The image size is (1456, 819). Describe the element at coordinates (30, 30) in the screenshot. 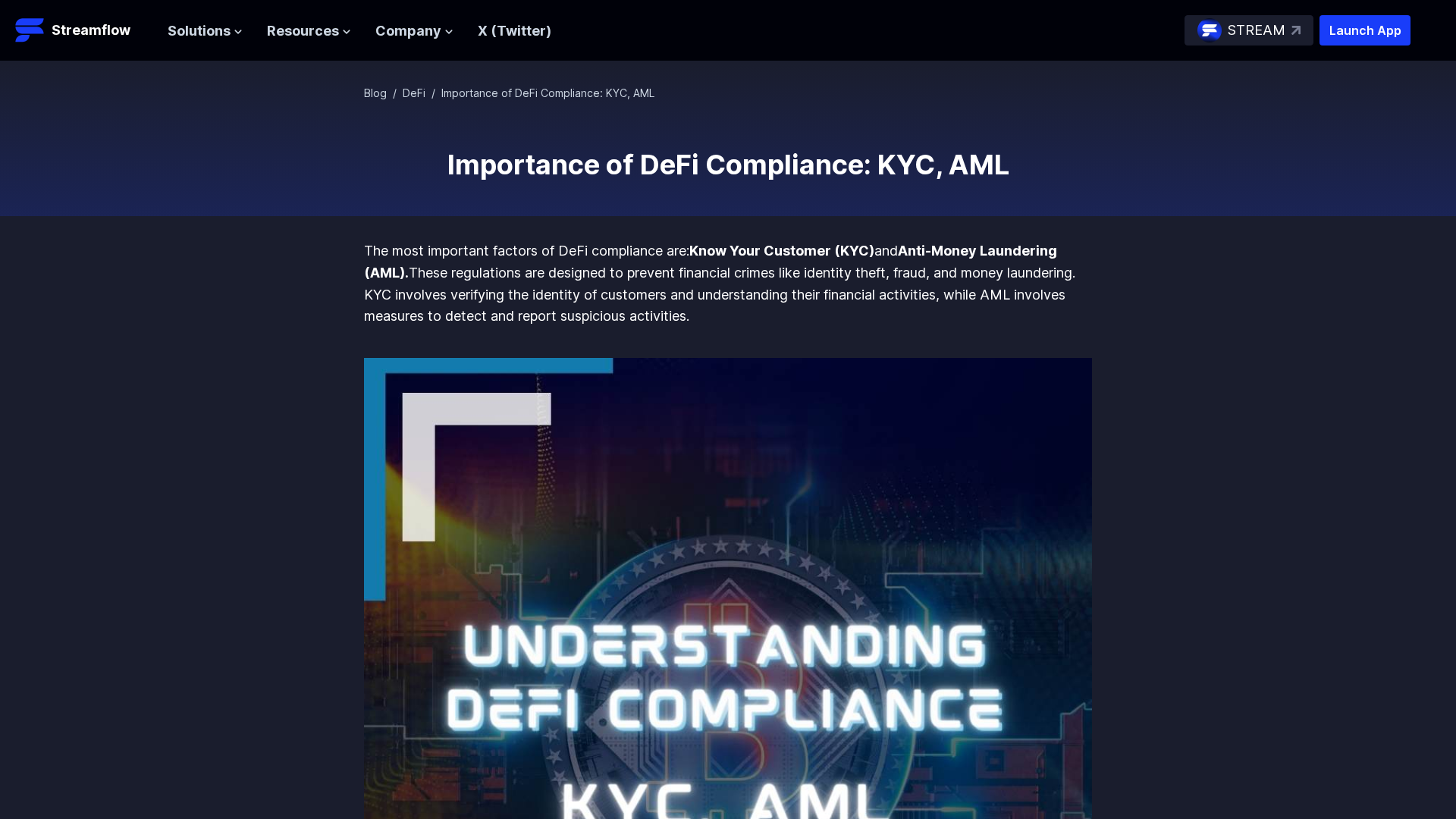

I see `img: Streamflow Logo` at that location.